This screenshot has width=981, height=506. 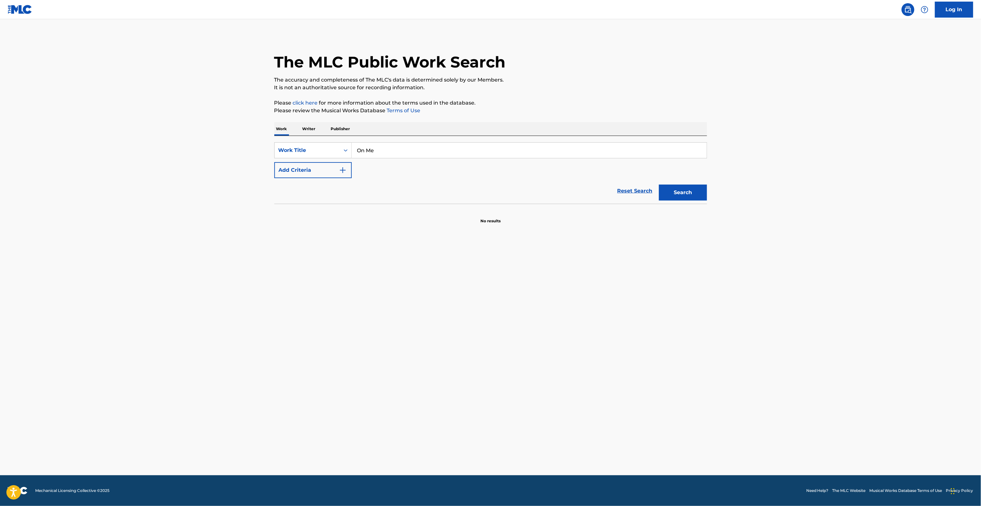 What do you see at coordinates (683, 193) in the screenshot?
I see `button: Search` at bounding box center [683, 193].